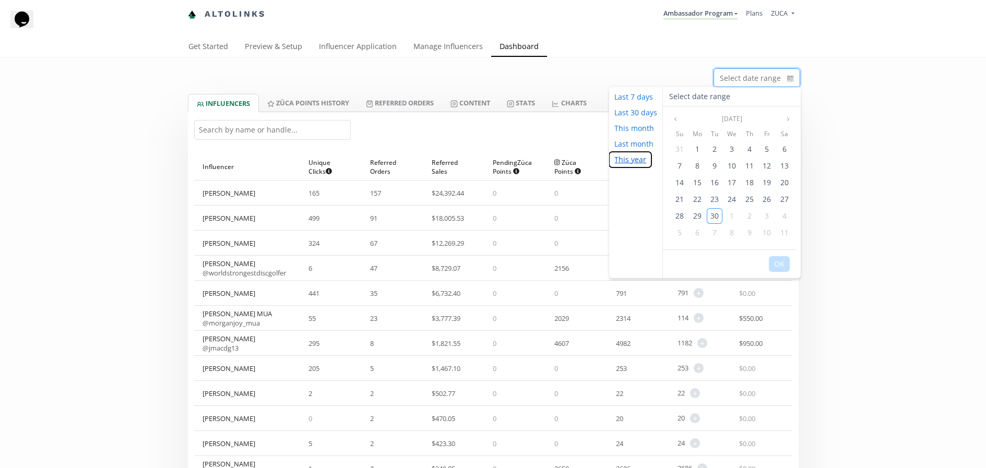  What do you see at coordinates (247, 166) in the screenshot?
I see `div: Influencer` at bounding box center [247, 166].